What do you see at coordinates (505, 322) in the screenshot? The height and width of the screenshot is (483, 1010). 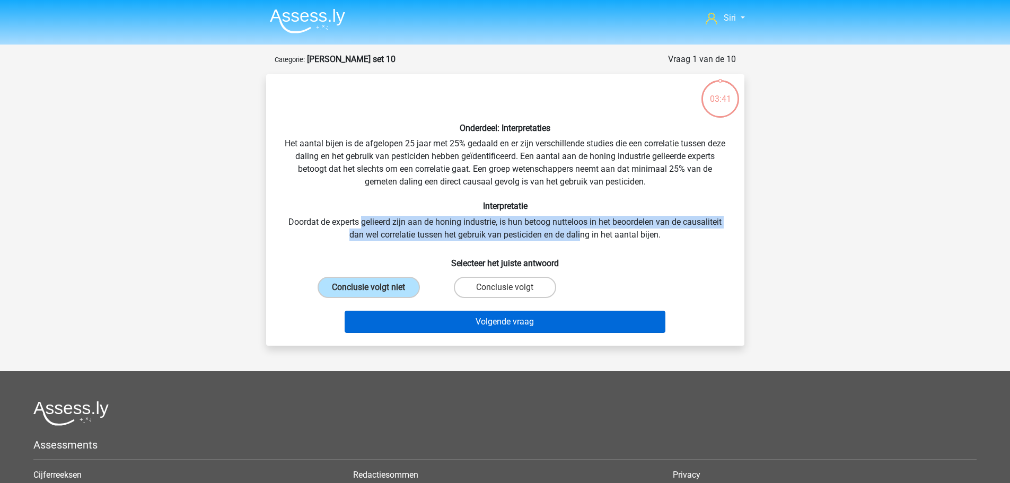 I see `button: Volgende vraag` at bounding box center [505, 322].